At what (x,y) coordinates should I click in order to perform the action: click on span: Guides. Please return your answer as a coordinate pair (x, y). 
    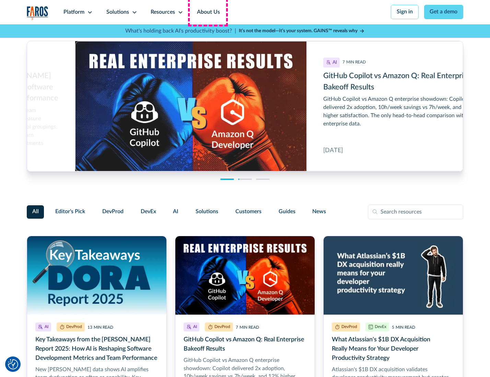
    Looking at the image, I should click on (287, 212).